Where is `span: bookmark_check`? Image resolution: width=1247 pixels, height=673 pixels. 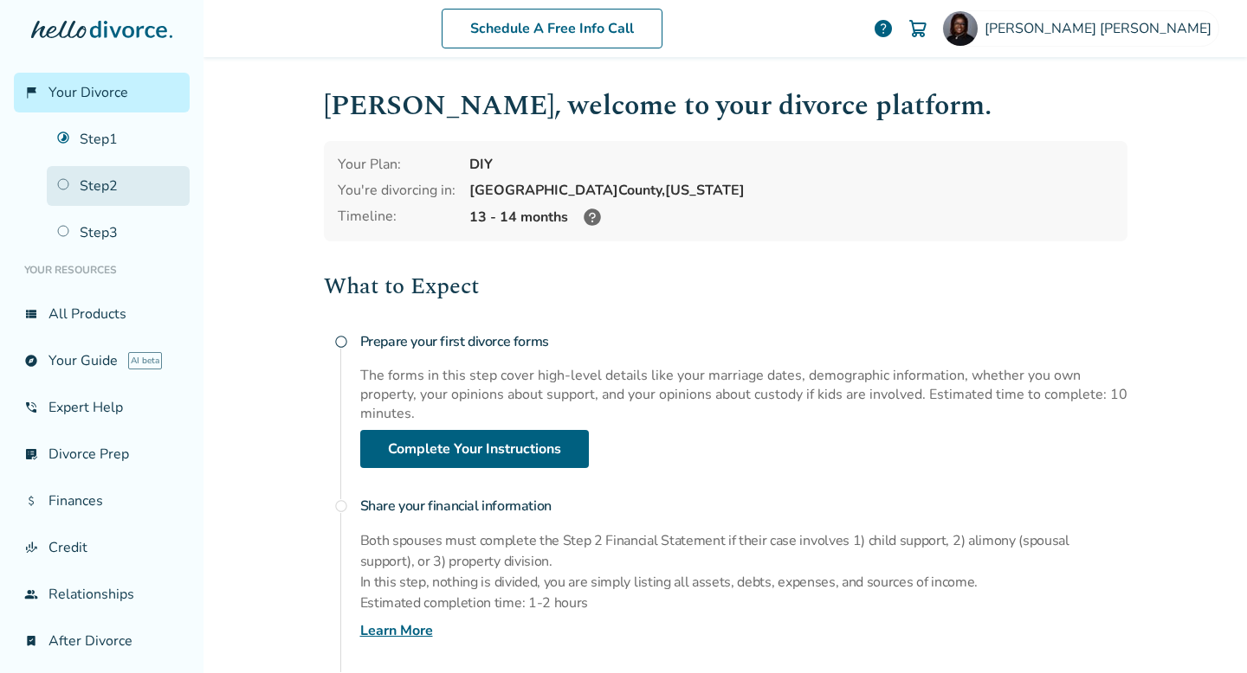
span: bookmark_check is located at coordinates (31, 641).